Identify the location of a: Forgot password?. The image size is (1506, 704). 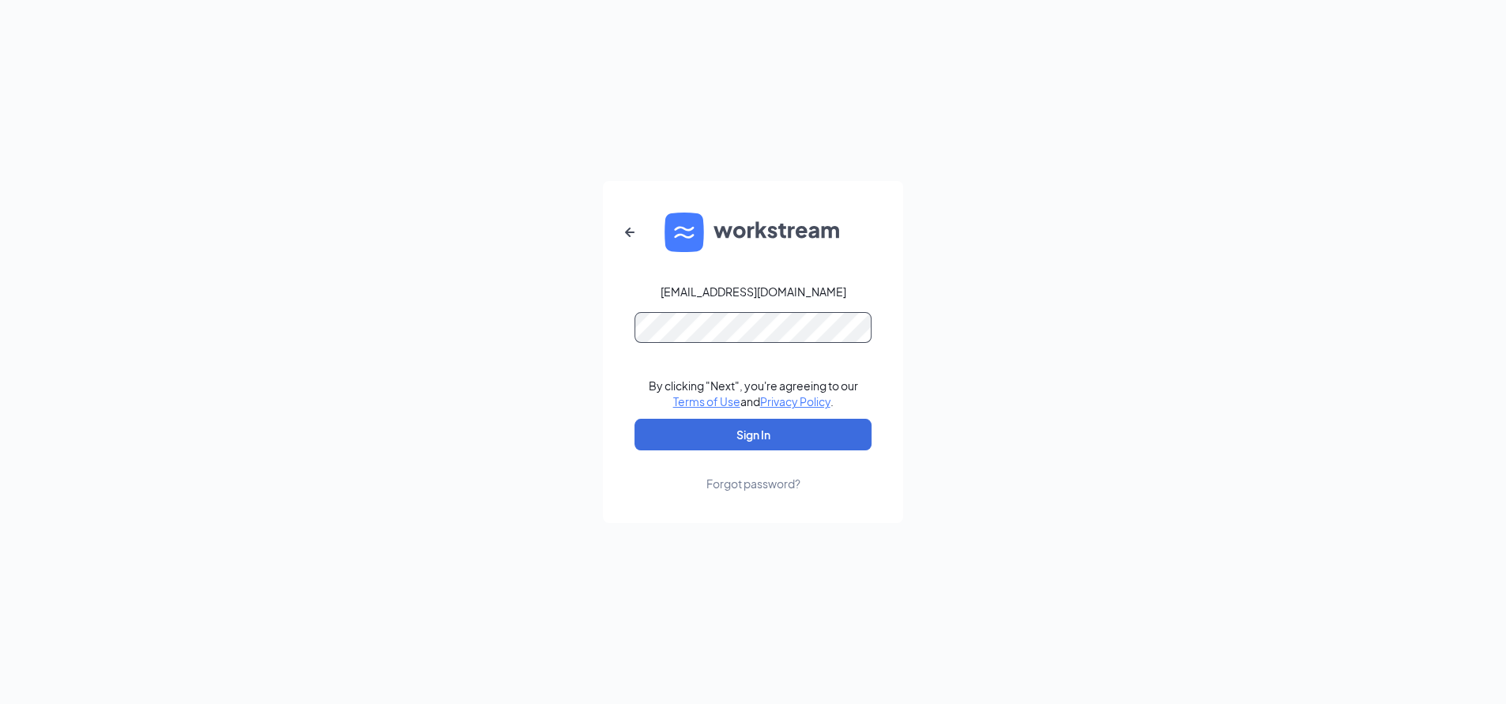
(753, 471).